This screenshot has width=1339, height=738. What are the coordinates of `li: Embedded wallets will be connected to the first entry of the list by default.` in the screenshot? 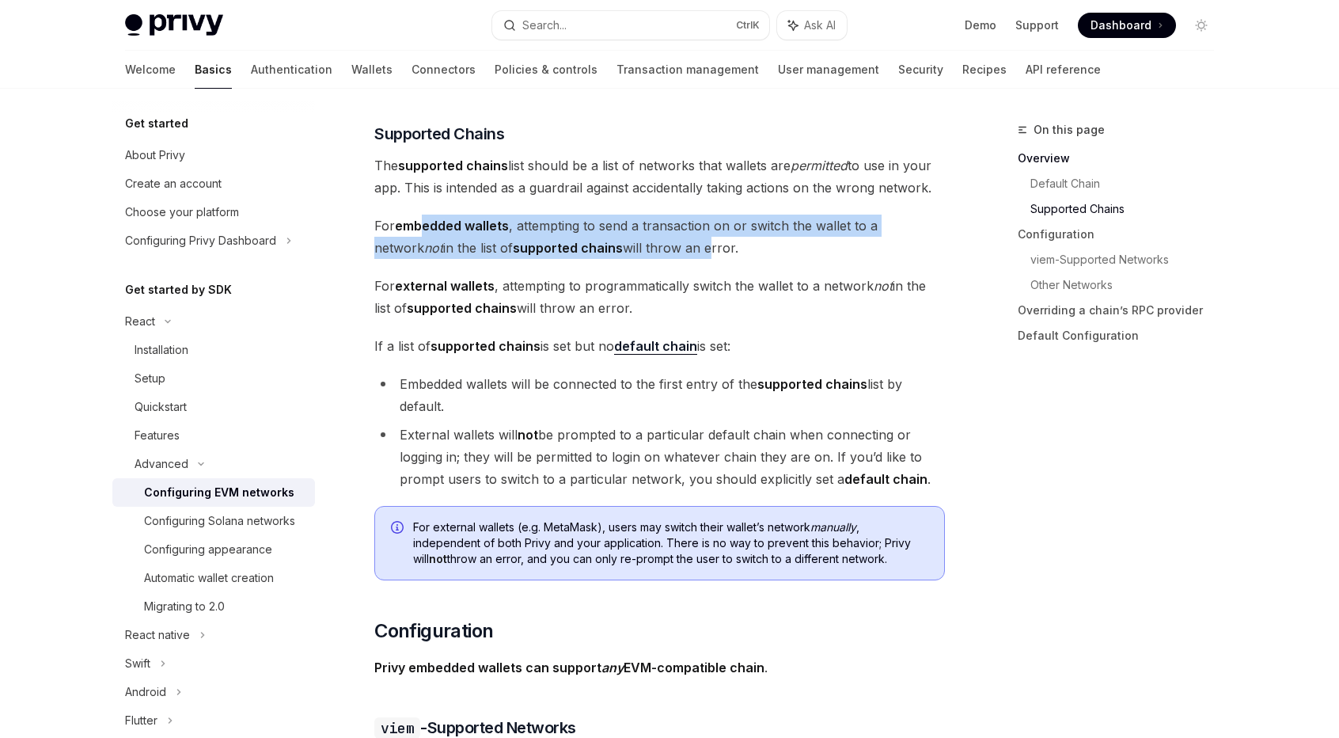 It's located at (659, 395).